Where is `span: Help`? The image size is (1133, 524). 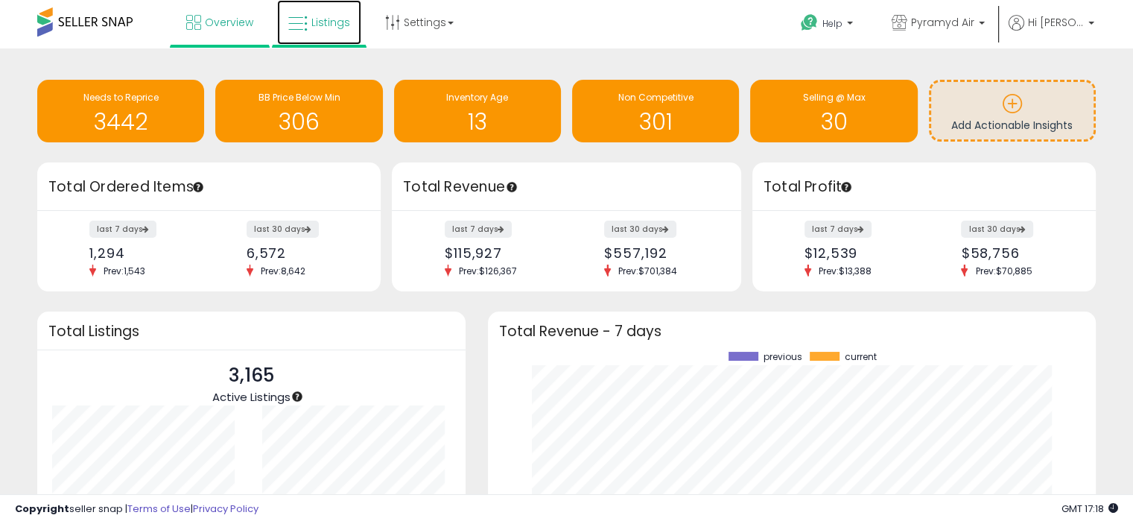
span: Help is located at coordinates (832, 23).